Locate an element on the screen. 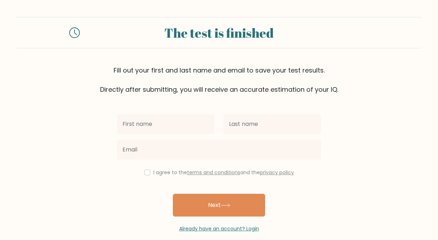 The height and width of the screenshot is (240, 438). div: Fill out your first and last name and email to save your test results. Directly after submitting,... is located at coordinates (219, 80).